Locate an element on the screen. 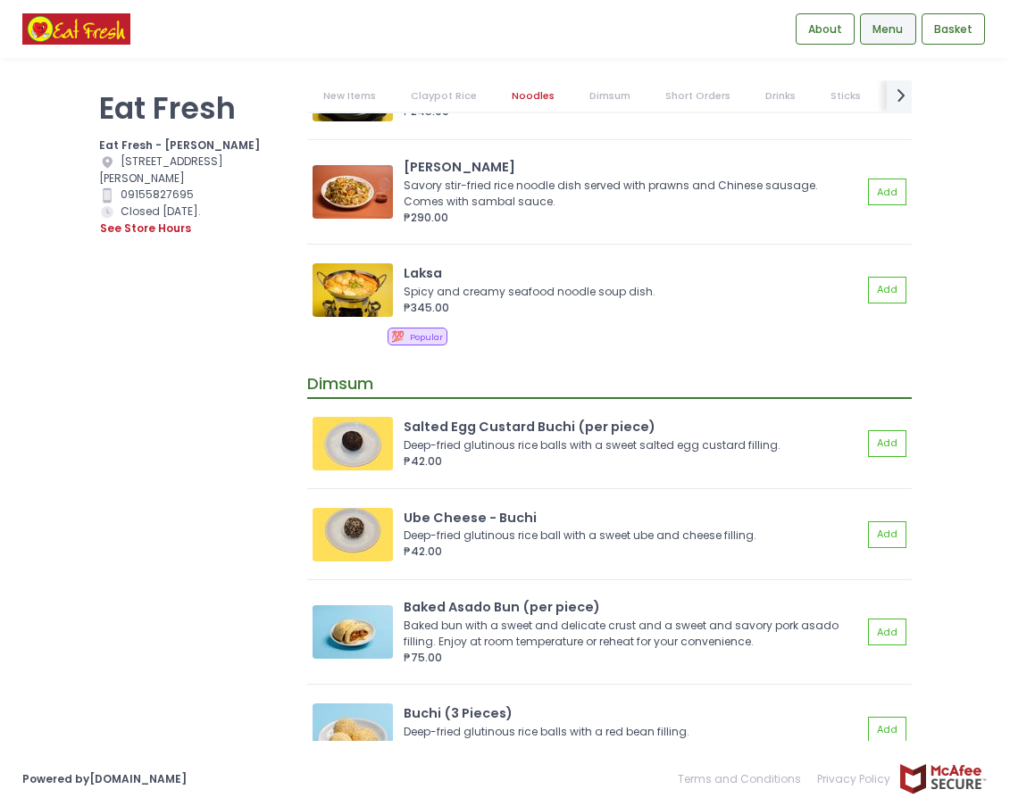 The image size is (1010, 806). img: Baked Asado Bun (per piece) is located at coordinates (353, 632).